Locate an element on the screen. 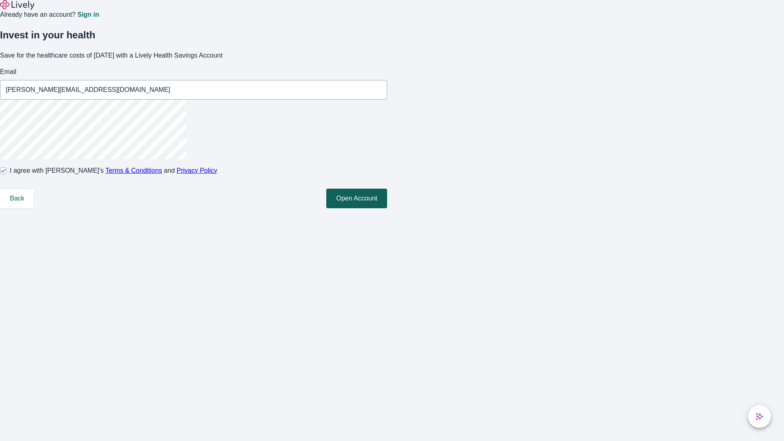 The image size is (784, 441). a: Privacy Policy is located at coordinates (197, 170).